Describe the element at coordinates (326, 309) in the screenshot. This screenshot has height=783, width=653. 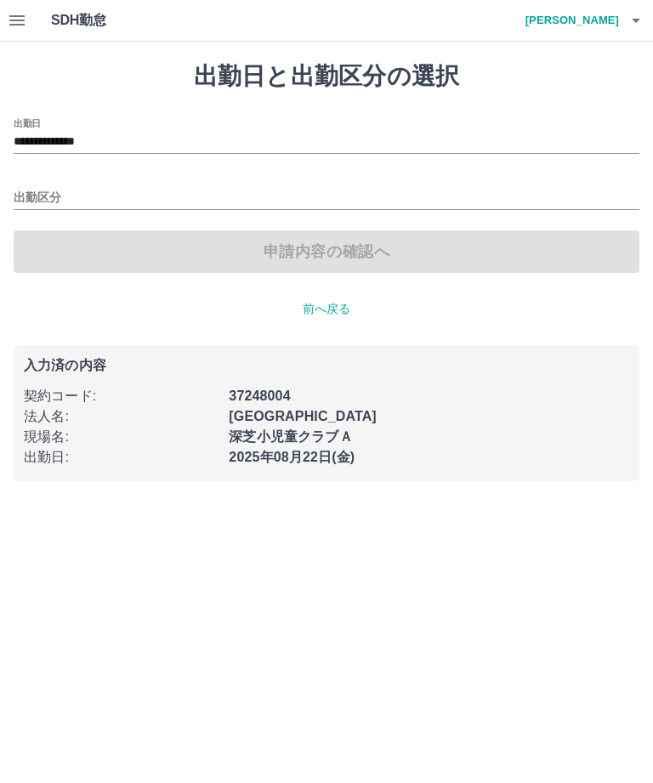
I see `p: 前へ戻る` at that location.